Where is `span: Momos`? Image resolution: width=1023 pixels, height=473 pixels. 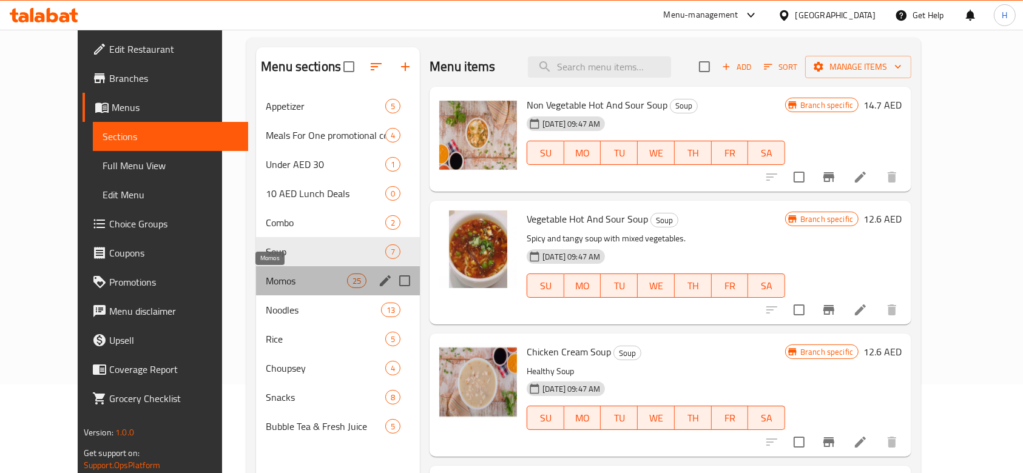 span: Momos is located at coordinates (307, 281).